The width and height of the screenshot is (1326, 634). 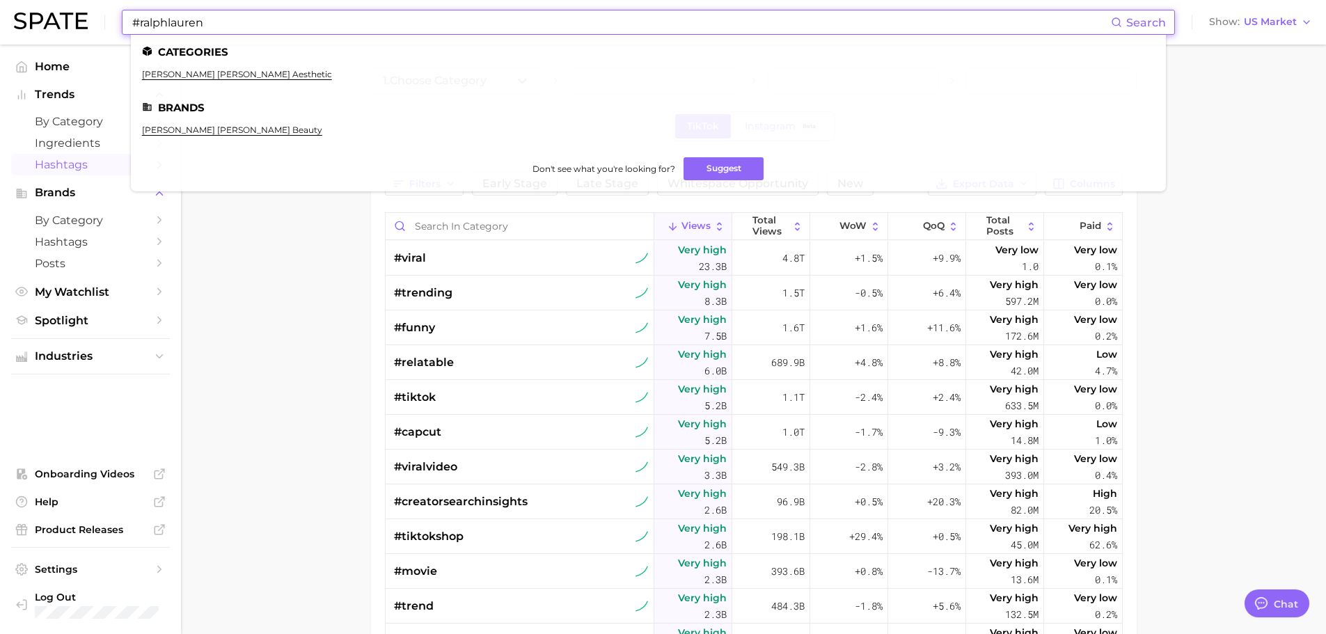 I want to click on button: Total Posts, so click(x=1005, y=226).